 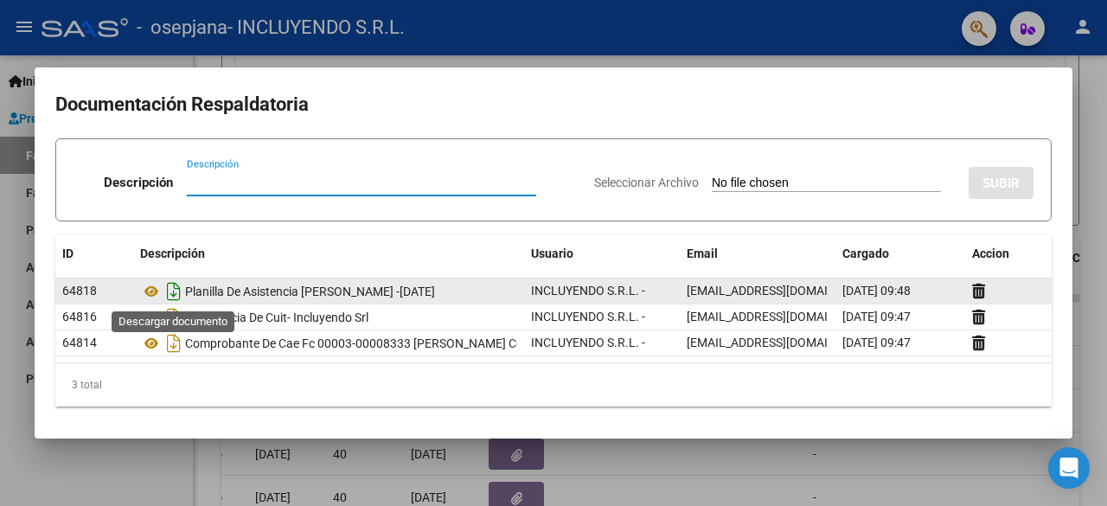 What do you see at coordinates (172, 253) in the screenshot?
I see `span: Descripción` at bounding box center [172, 253].